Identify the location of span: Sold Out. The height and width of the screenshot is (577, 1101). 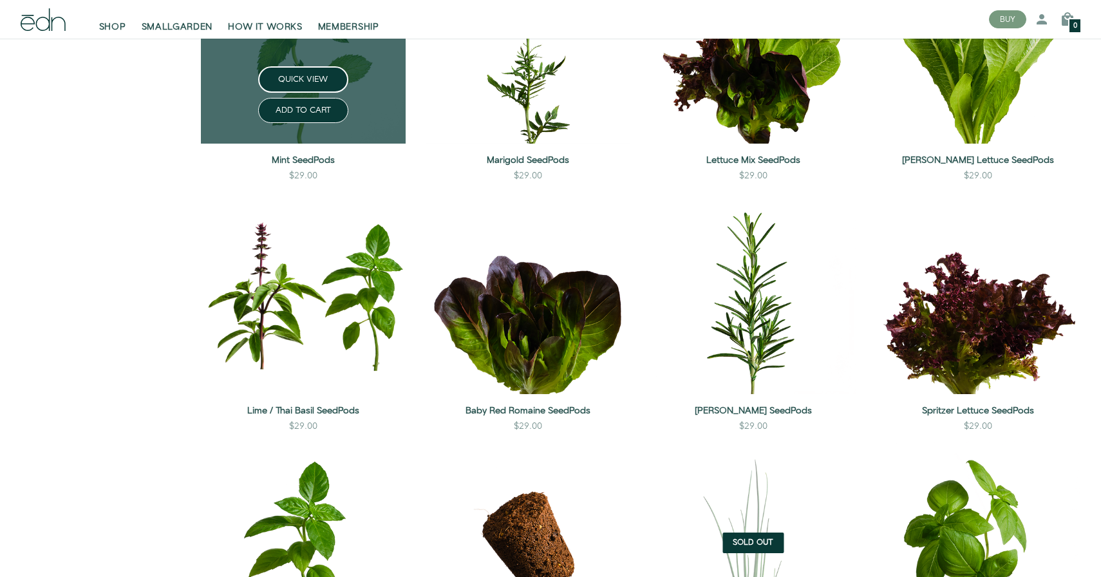
(753, 543).